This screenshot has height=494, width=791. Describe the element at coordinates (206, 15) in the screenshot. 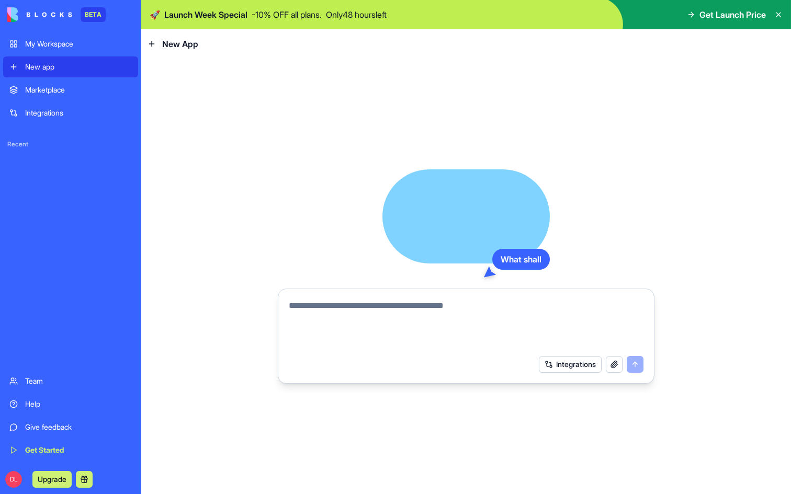

I see `span: Launch Week Special` at that location.